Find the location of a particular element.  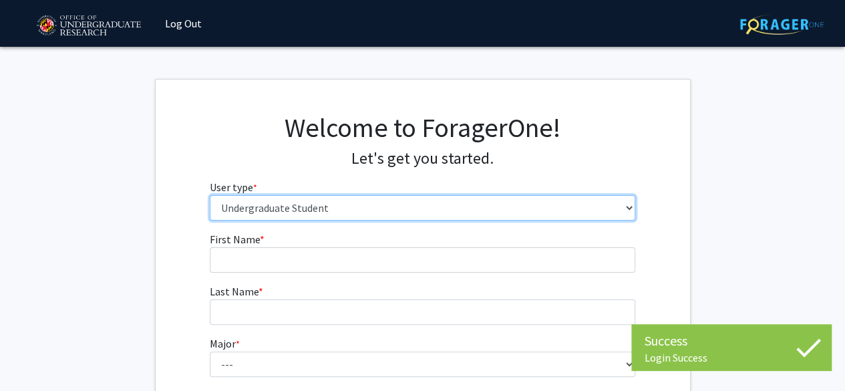

span: Last Name is located at coordinates (234, 291).